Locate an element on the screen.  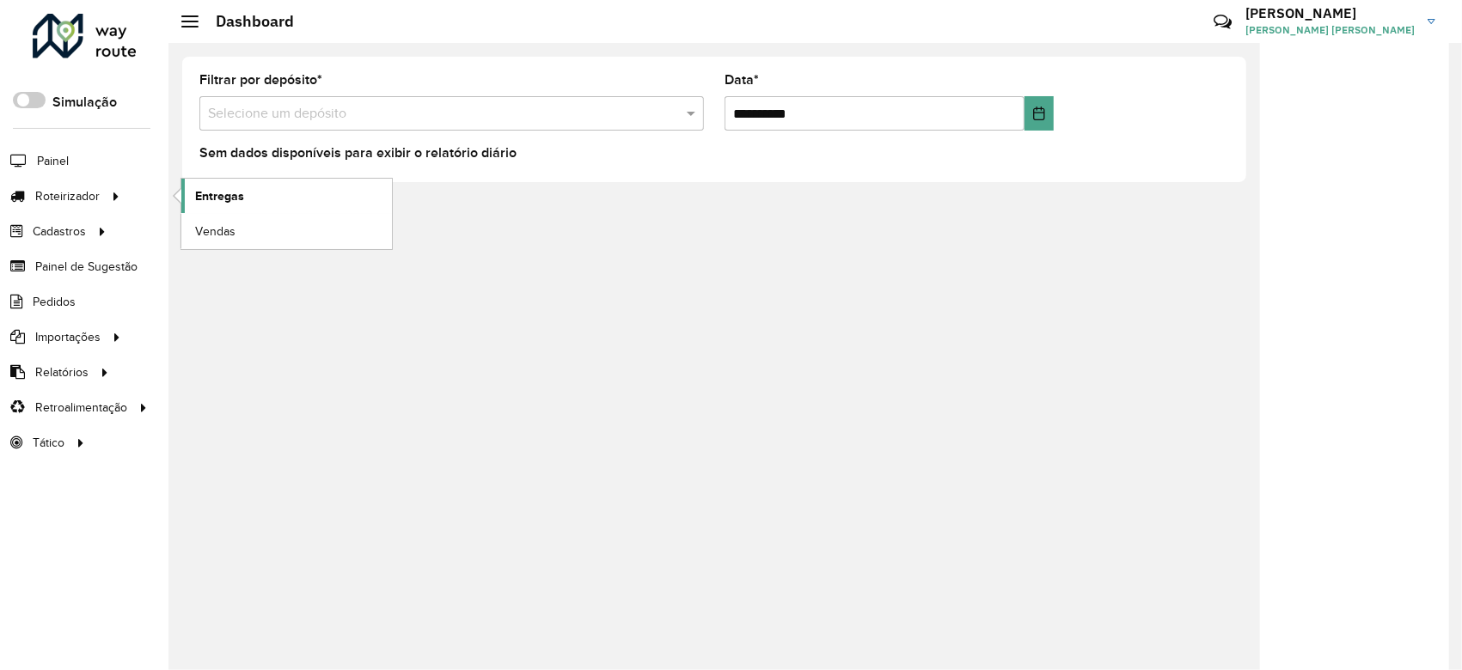
a: Contato Rápido is located at coordinates (1222, 21).